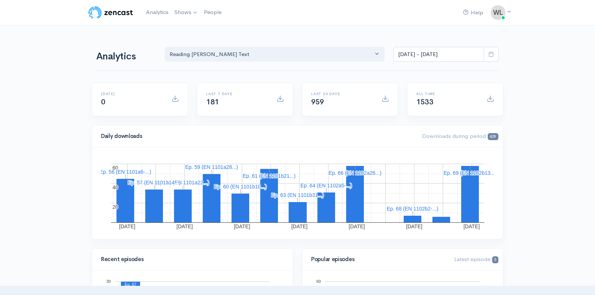  What do you see at coordinates (379, 259) in the screenshot?
I see `h4: Popular episodes` at bounding box center [379, 259].